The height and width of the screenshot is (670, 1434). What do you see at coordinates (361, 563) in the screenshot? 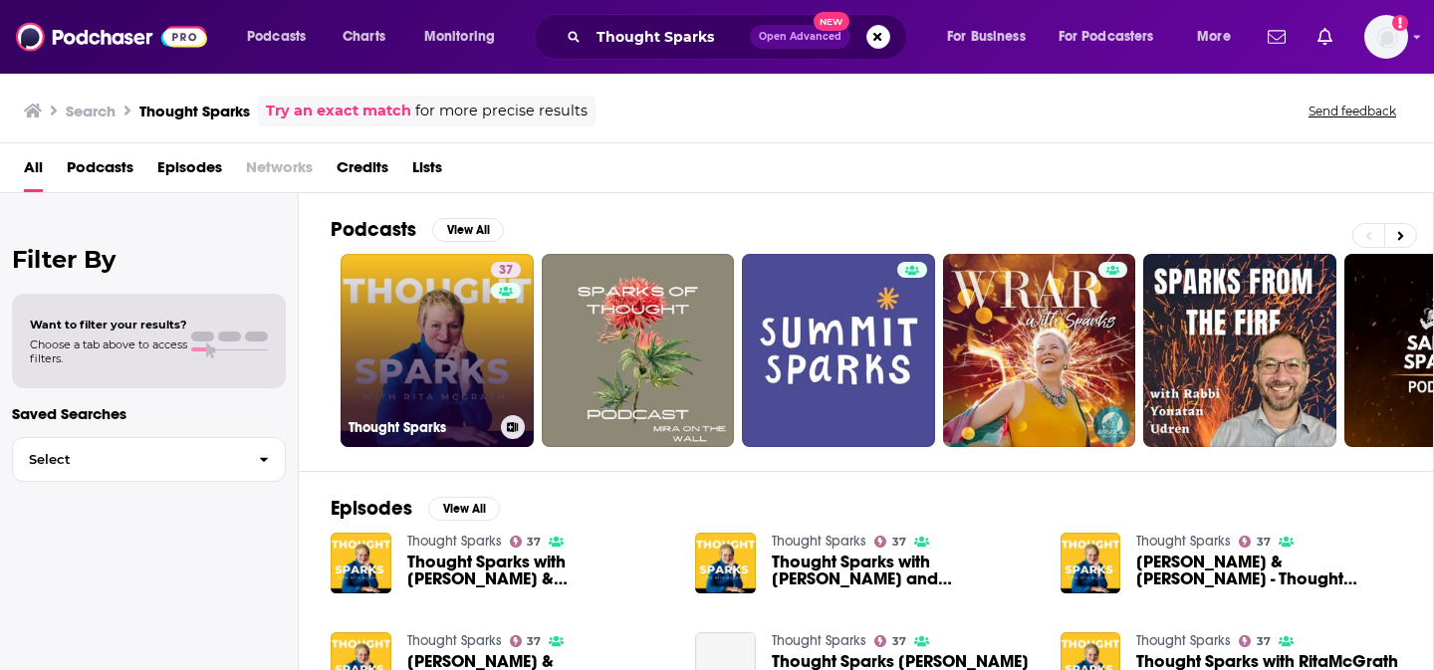
I see `img: Thought Sparks with Rita McGrath & Erich Joachimsthaler` at bounding box center [361, 563].